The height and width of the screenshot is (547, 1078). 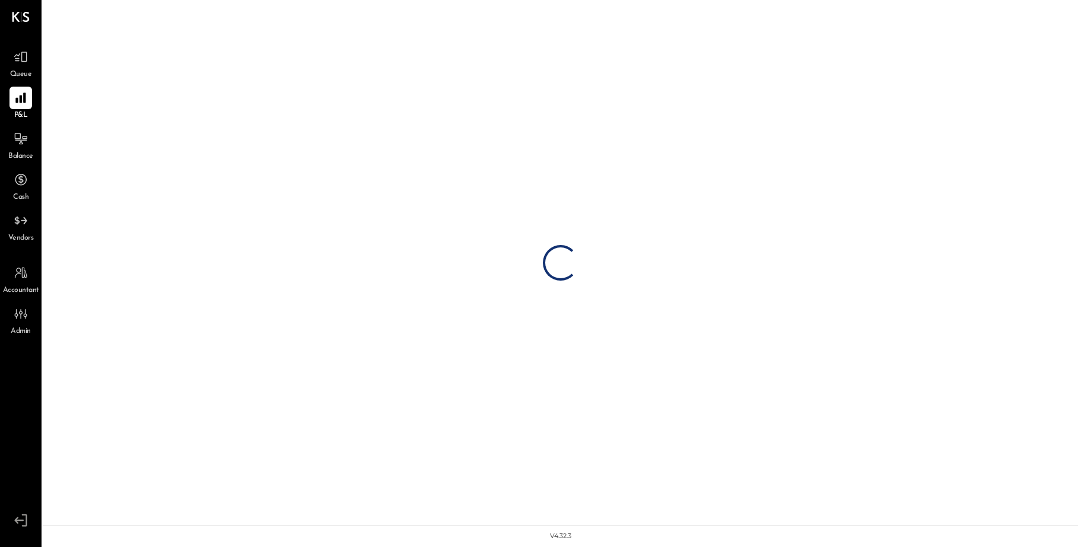 What do you see at coordinates (21, 116) in the screenshot?
I see `span: P&L` at bounding box center [21, 116].